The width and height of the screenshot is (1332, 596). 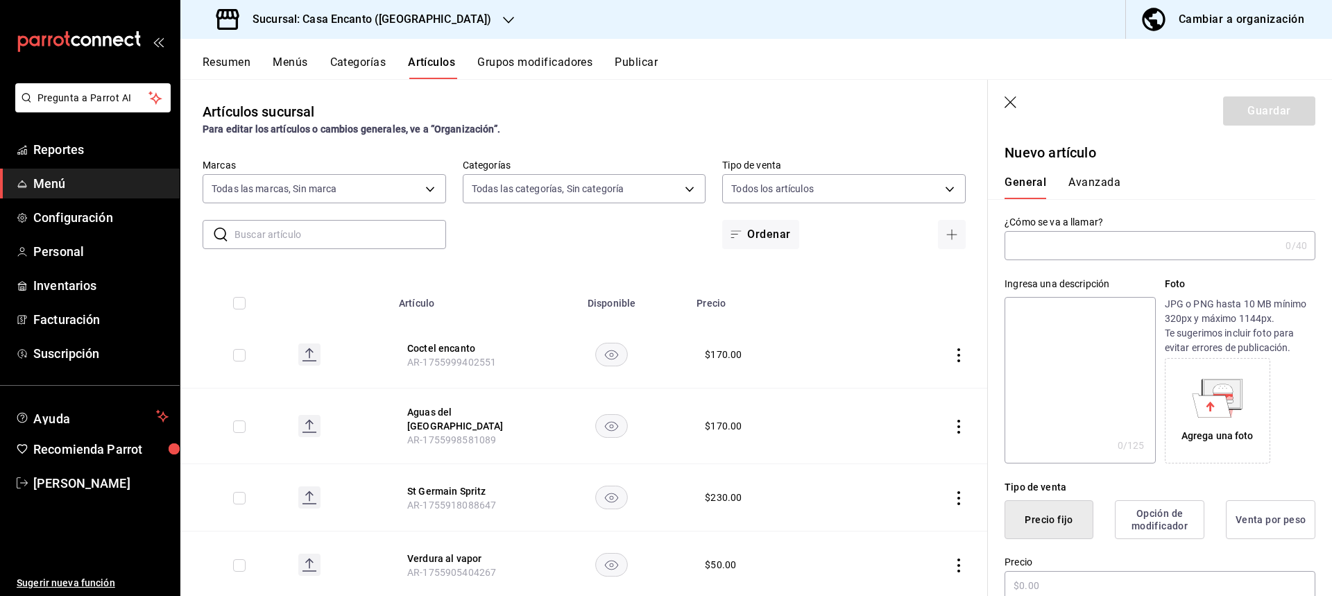 What do you see at coordinates (1049, 355) in the screenshot?
I see `button: Precio fijo` at bounding box center [1049, 355].